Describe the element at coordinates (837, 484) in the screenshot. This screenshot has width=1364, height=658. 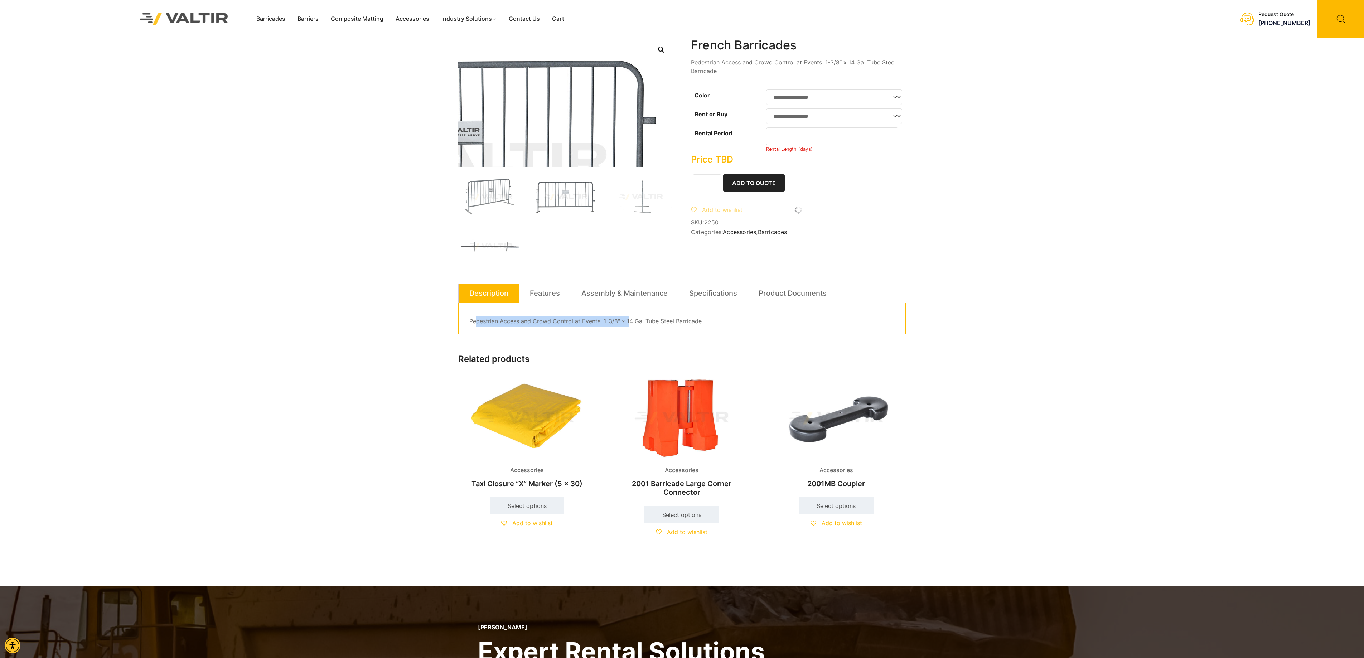
I see `h2: 2001MB Coupler` at that location.